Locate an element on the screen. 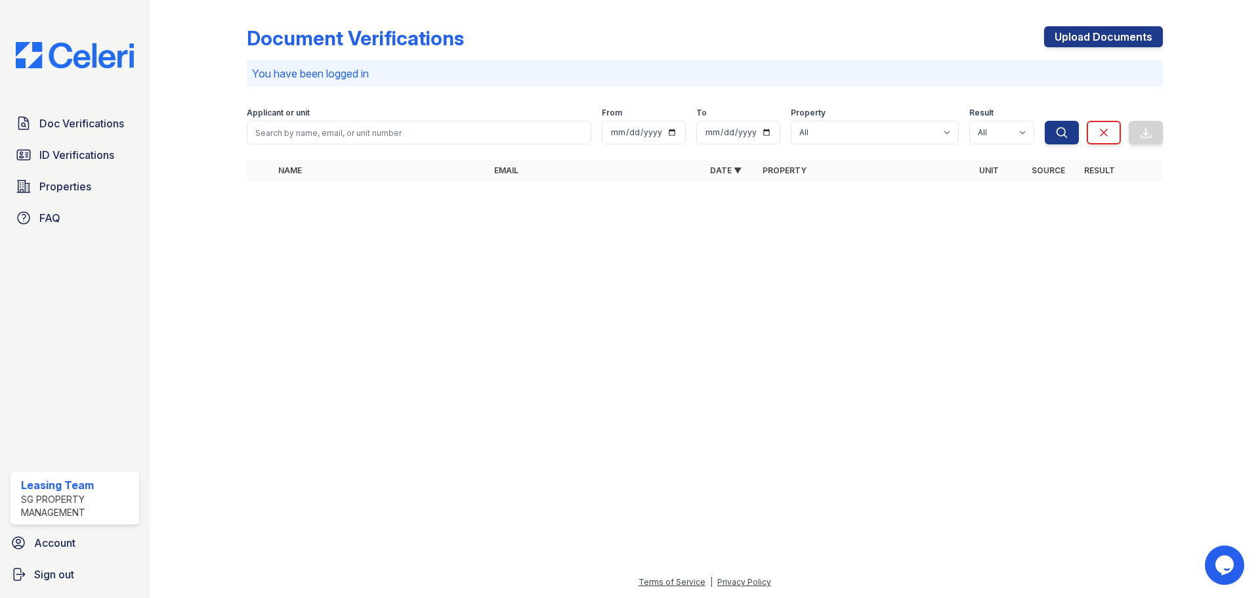 The height and width of the screenshot is (598, 1260). div: SG Property Management is located at coordinates (77, 506).